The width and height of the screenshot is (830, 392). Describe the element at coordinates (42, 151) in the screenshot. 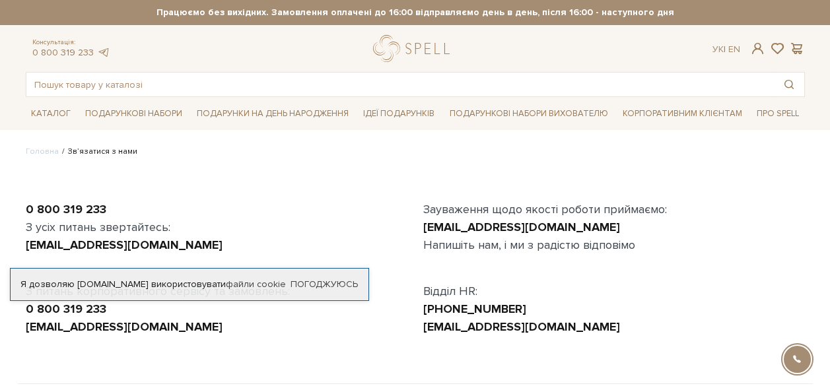

I see `a: Головна` at that location.